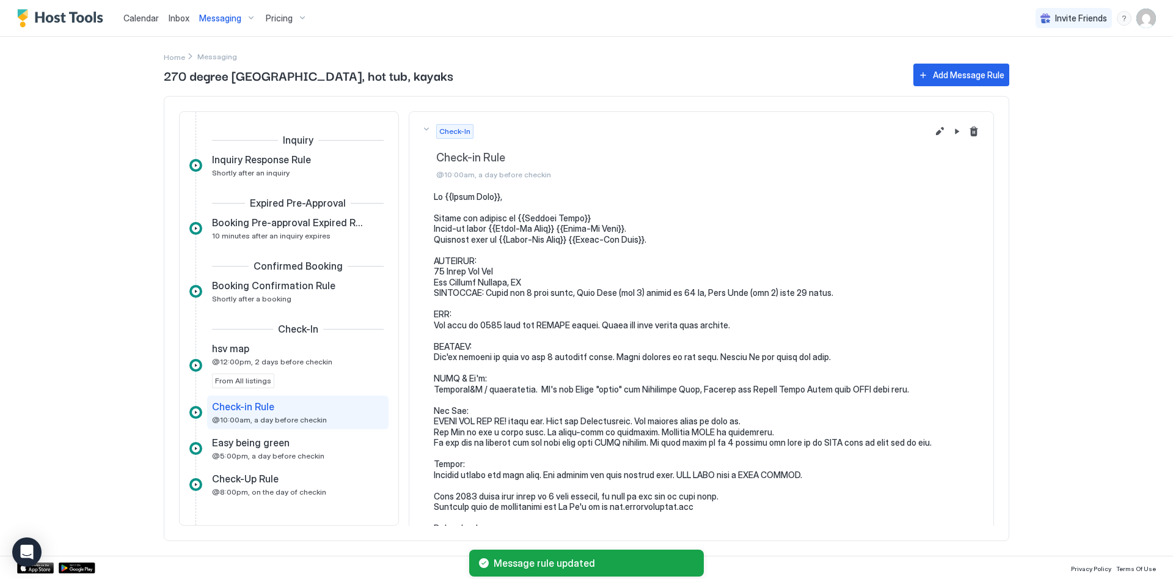 This screenshot has height=579, width=1173. I want to click on pre: Lo {{Ipsum Dolo}}, Sitame con adipisc el {{Seddoei Tempo}} Incid-ut labor {{Etdol-Ma Aliq}} {{Eni..., so click(707, 368).